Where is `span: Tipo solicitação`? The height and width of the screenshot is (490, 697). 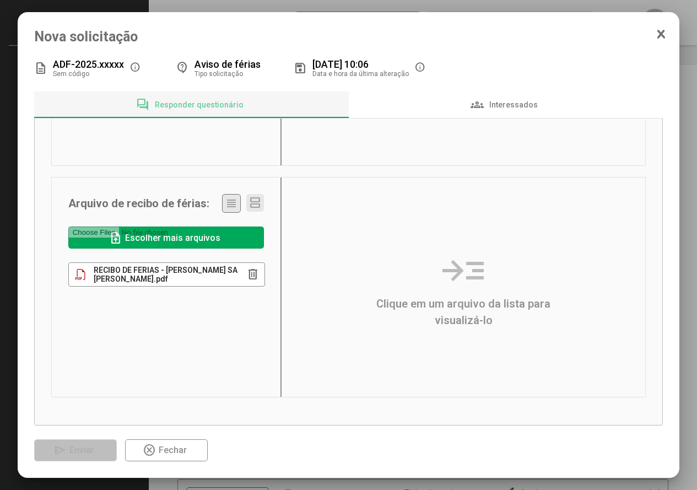
span: Tipo solicitação is located at coordinates (219, 74).